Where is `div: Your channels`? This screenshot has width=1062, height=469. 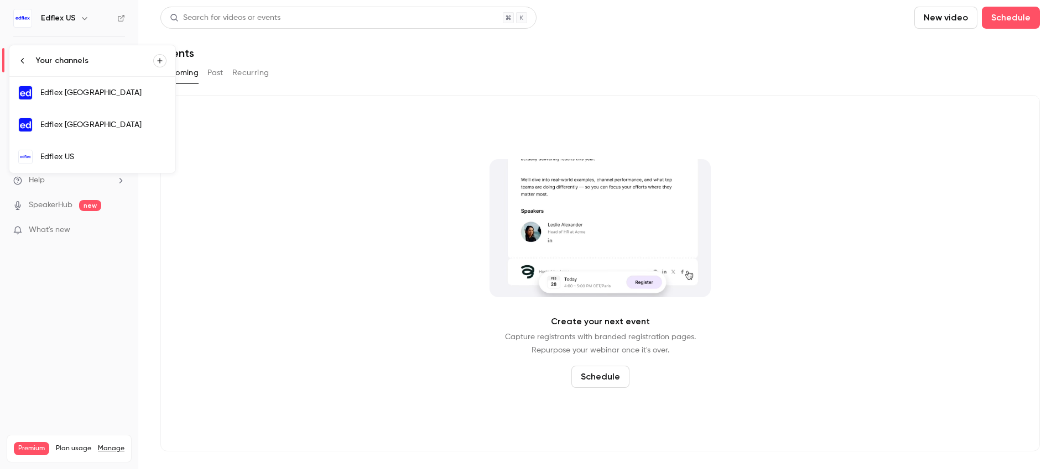 div: Your channels is located at coordinates (95, 61).